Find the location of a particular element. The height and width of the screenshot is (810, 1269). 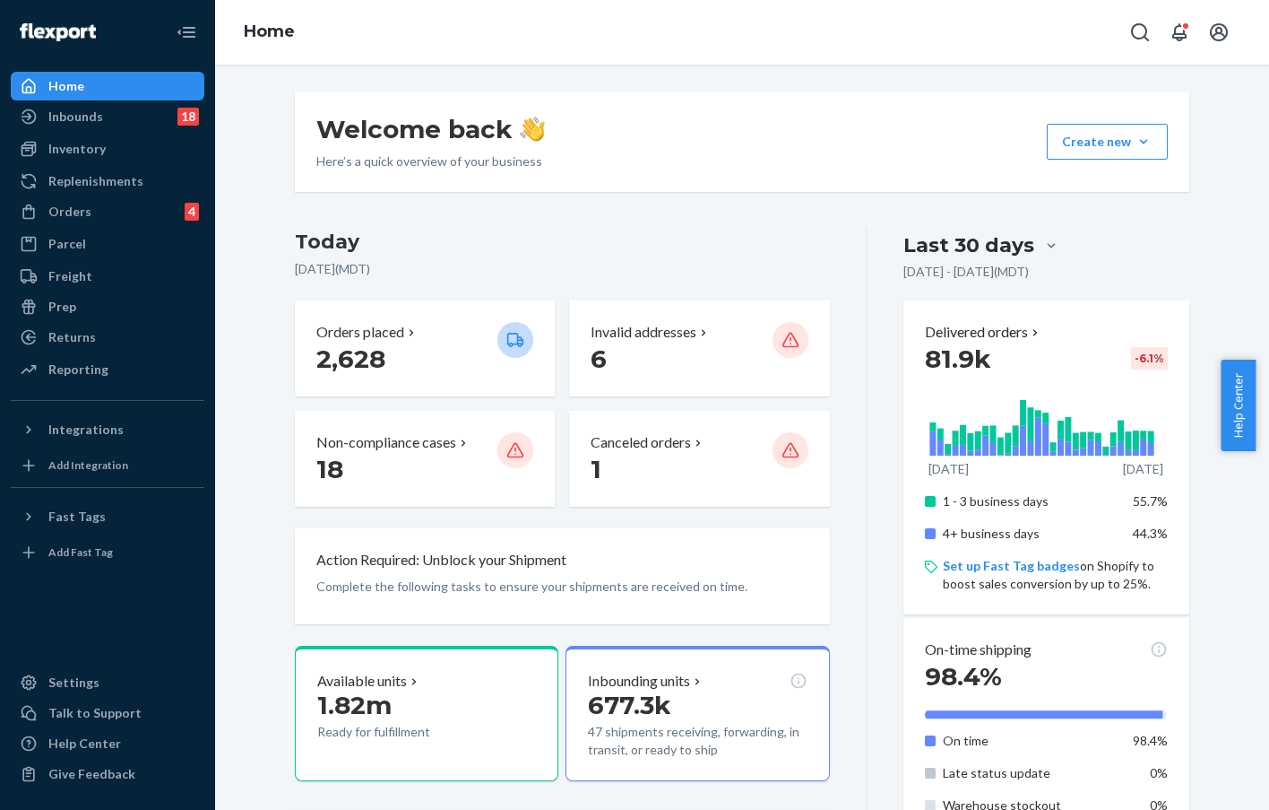

p: Complete the following tasks to ensure your shipments are received on time. is located at coordinates (562, 586).